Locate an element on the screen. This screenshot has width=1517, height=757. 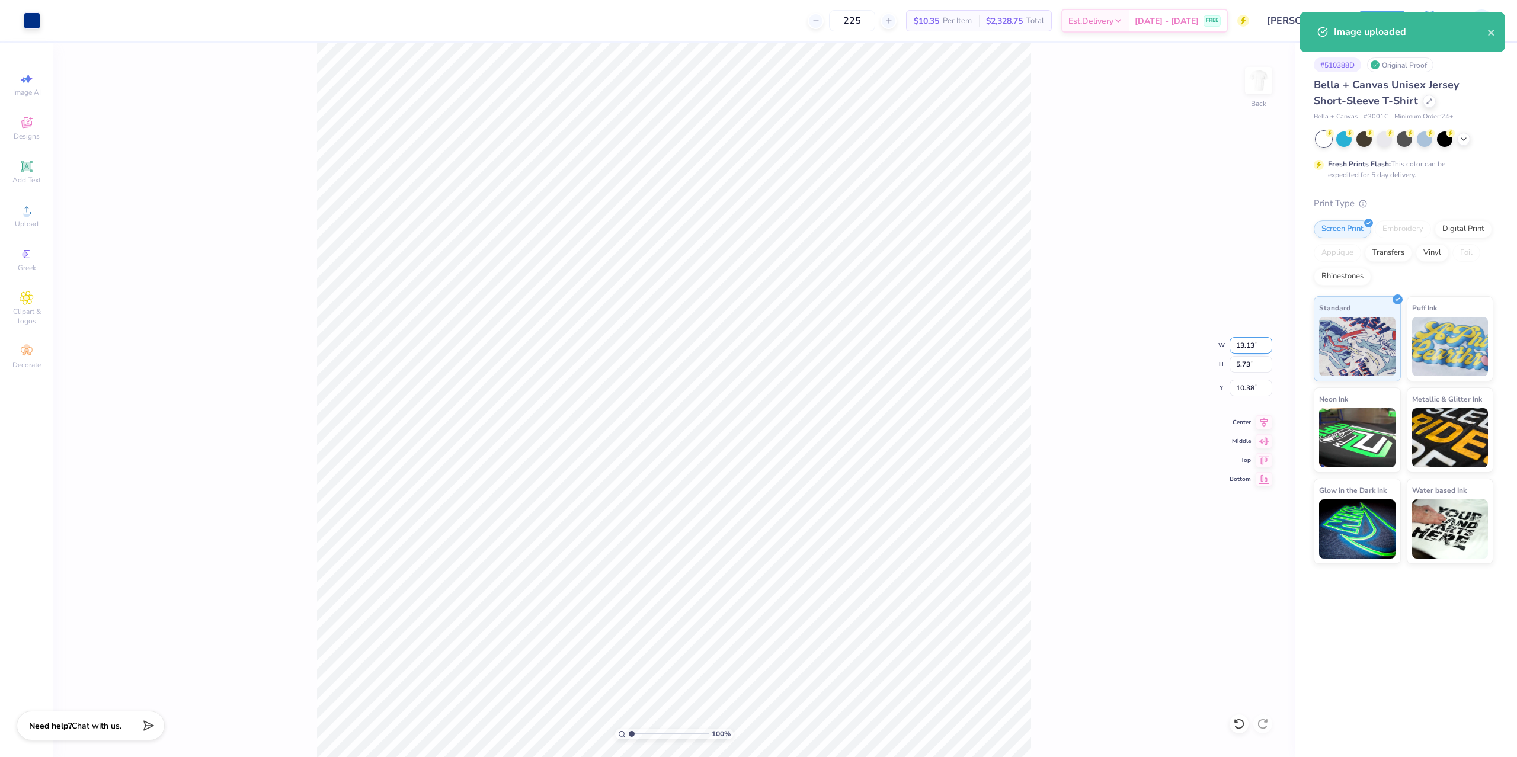
div: Print Type is located at coordinates (1403, 203).